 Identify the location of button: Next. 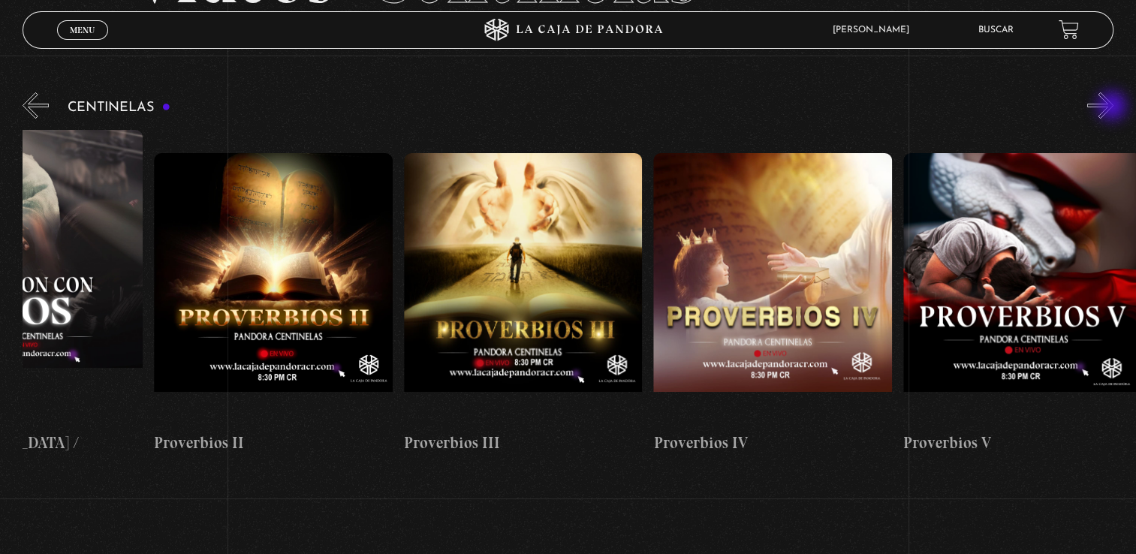
(1100, 105).